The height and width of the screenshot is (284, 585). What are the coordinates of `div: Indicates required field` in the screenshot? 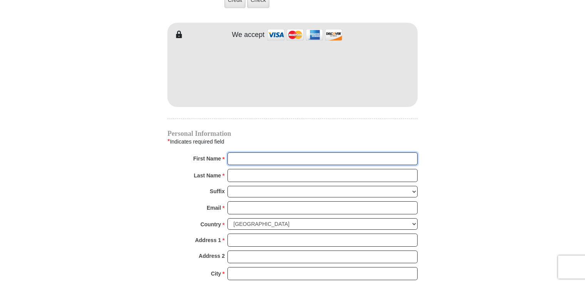 It's located at (292, 142).